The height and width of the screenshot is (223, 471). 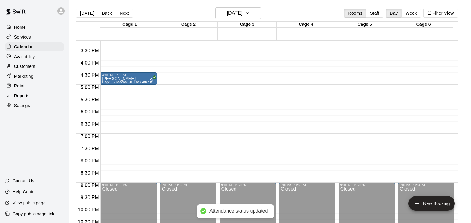 What do you see at coordinates (107, 13) in the screenshot?
I see `button: Back` at bounding box center [107, 13].